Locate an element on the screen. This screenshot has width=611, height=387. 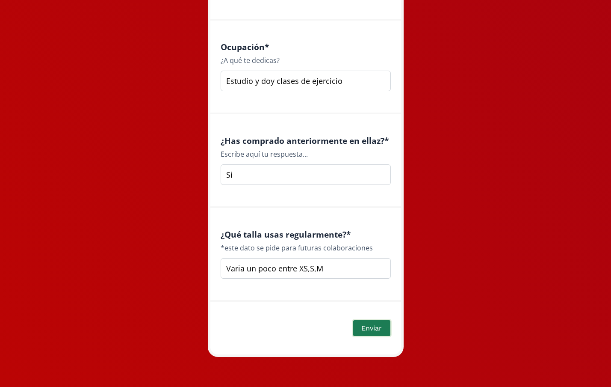
button: Enviar is located at coordinates (372, 328).